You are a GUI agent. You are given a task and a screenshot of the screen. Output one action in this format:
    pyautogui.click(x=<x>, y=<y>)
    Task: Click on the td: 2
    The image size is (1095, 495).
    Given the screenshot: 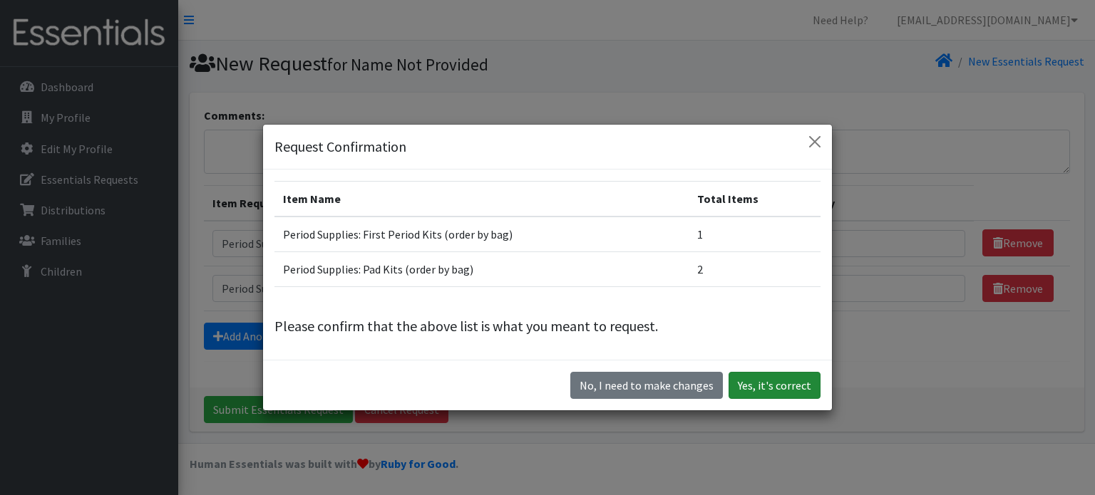 What is the action you would take?
    pyautogui.click(x=754, y=269)
    